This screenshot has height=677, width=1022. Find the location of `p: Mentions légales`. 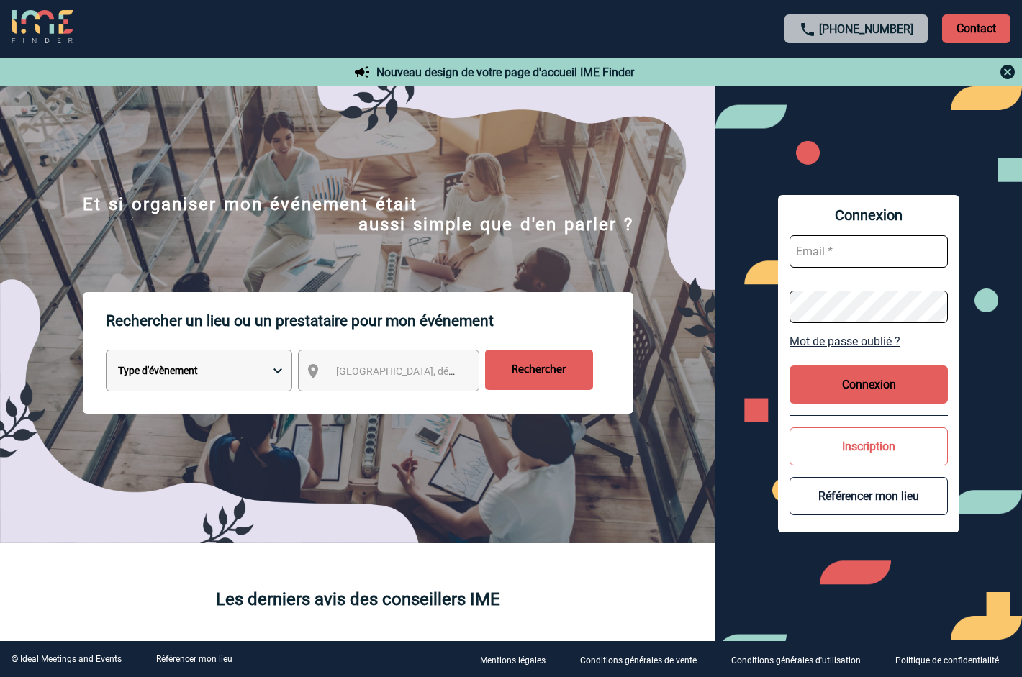

p: Mentions légales is located at coordinates (512, 661).